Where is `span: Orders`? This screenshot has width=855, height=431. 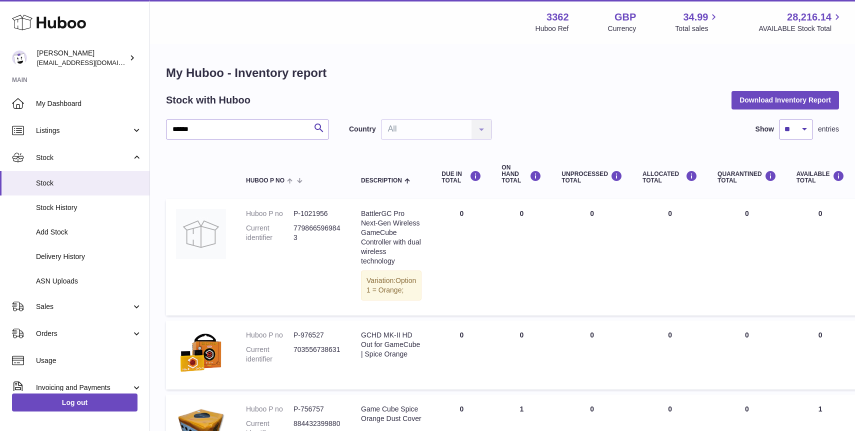 span: Orders is located at coordinates (83, 333).